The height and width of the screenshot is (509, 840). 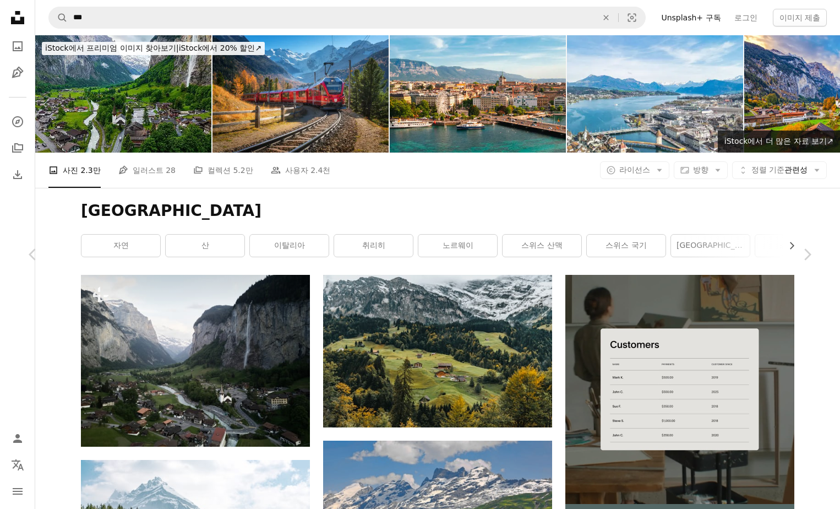 I want to click on img: file-1747939376688-baf9a4a454ffimage, so click(x=680, y=389).